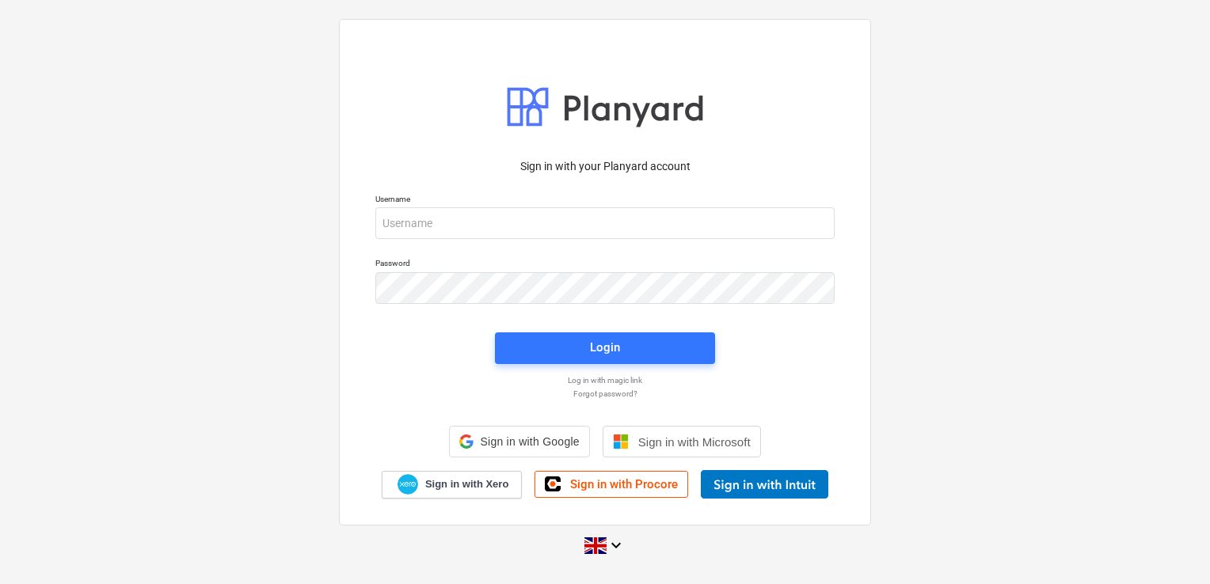 This screenshot has width=1210, height=584. What do you see at coordinates (605, 393) in the screenshot?
I see `p: Forgot password?` at bounding box center [605, 393].